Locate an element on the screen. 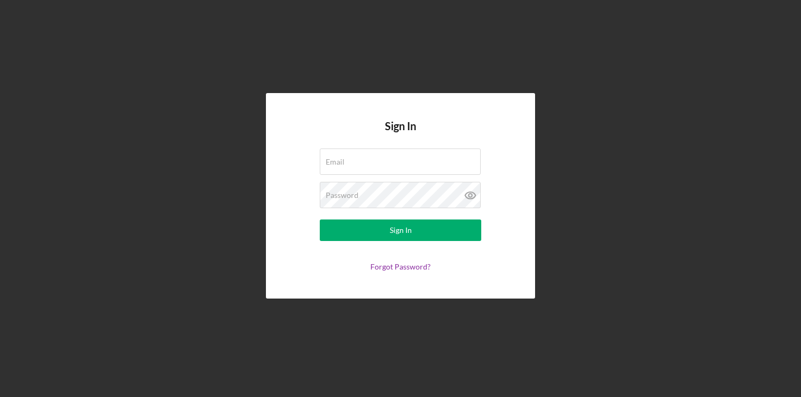 The image size is (801, 397). a: Forgot Password? is located at coordinates (400, 266).